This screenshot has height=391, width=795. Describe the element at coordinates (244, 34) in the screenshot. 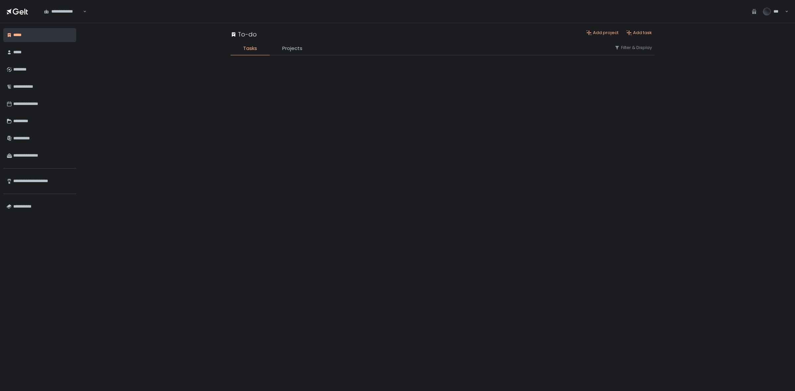

I see `div: To-do` at that location.